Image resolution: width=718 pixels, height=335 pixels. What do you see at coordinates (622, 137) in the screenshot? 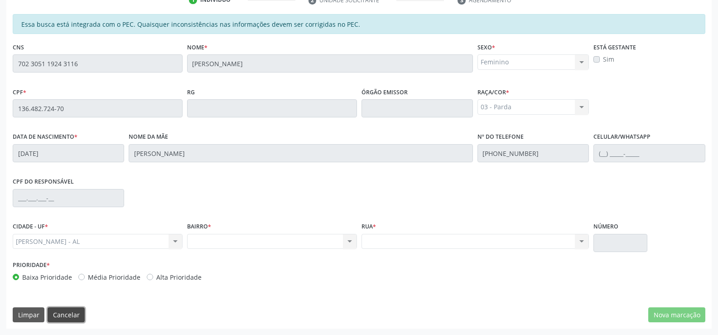
I see `label: Celular/WhatsApp` at bounding box center [622, 137].